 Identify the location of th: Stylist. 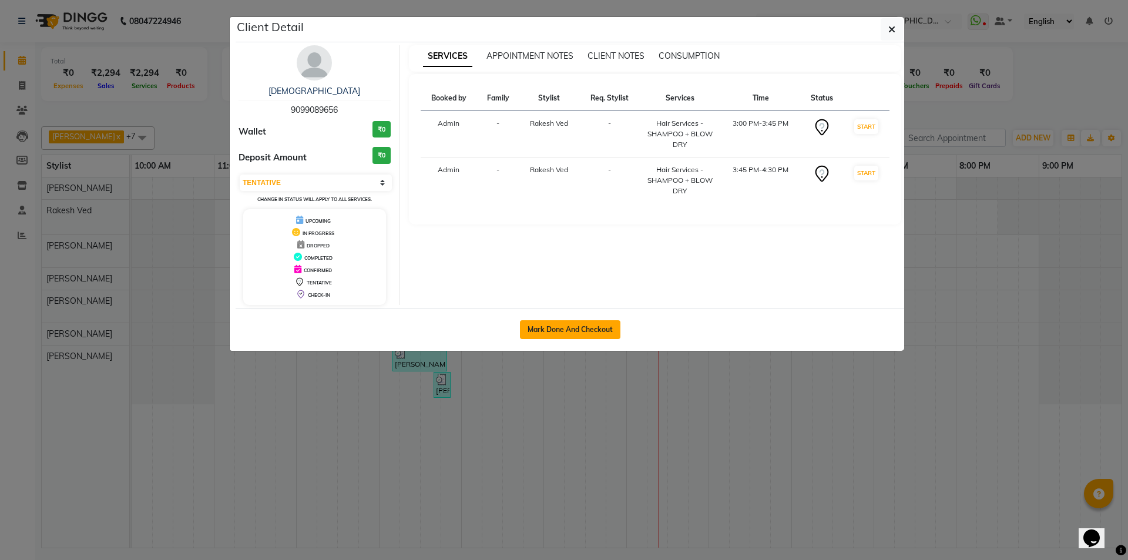
(549, 98).